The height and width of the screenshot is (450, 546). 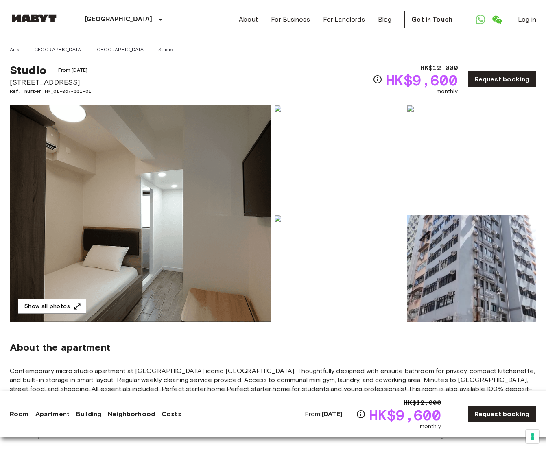 What do you see at coordinates (248, 20) in the screenshot?
I see `a: About` at bounding box center [248, 20].